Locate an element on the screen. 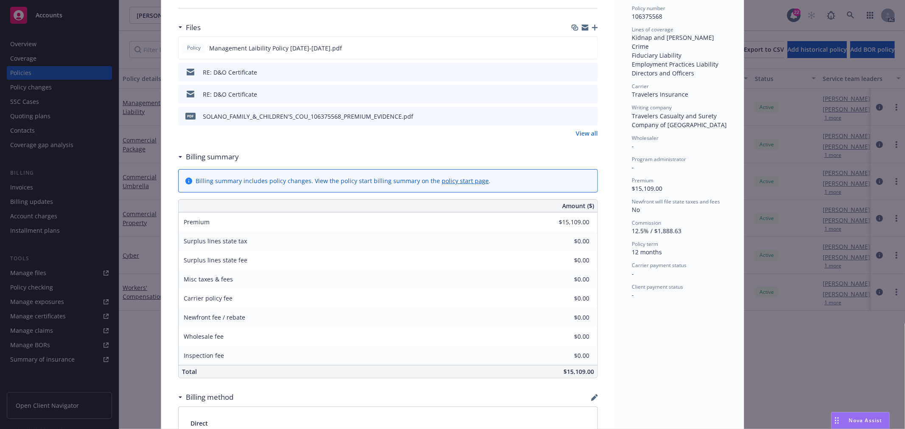  div: Files is located at coordinates (189, 28).